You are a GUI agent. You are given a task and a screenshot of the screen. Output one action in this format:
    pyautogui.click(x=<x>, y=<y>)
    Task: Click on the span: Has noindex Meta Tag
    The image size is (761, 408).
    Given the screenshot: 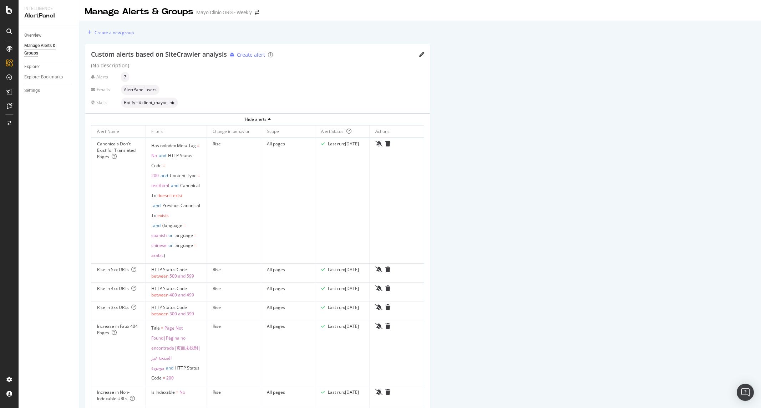 What is the action you would take?
    pyautogui.click(x=173, y=146)
    